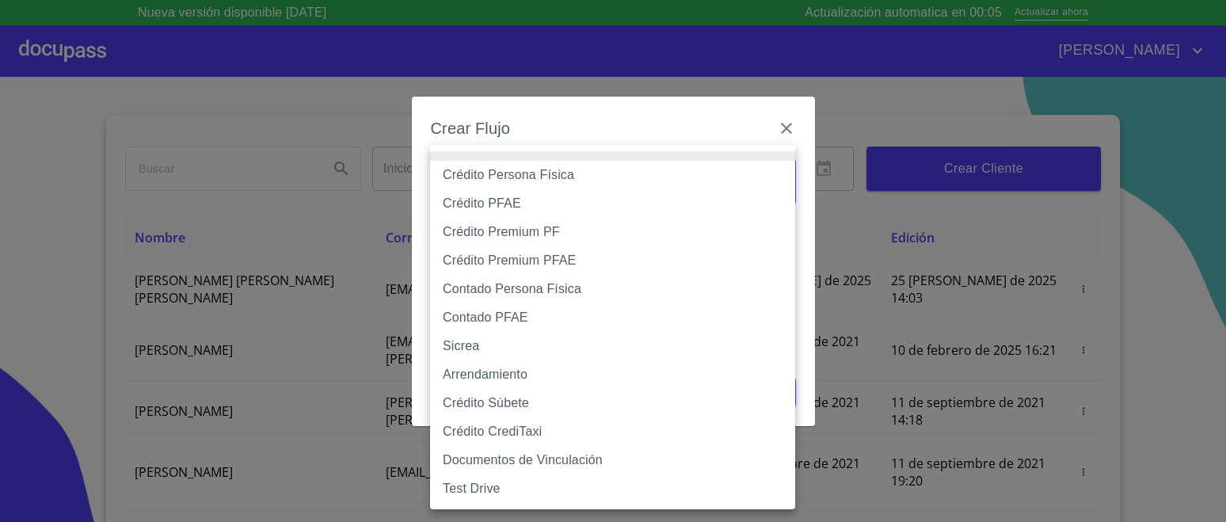  I want to click on li: Arrendamiento, so click(612, 375).